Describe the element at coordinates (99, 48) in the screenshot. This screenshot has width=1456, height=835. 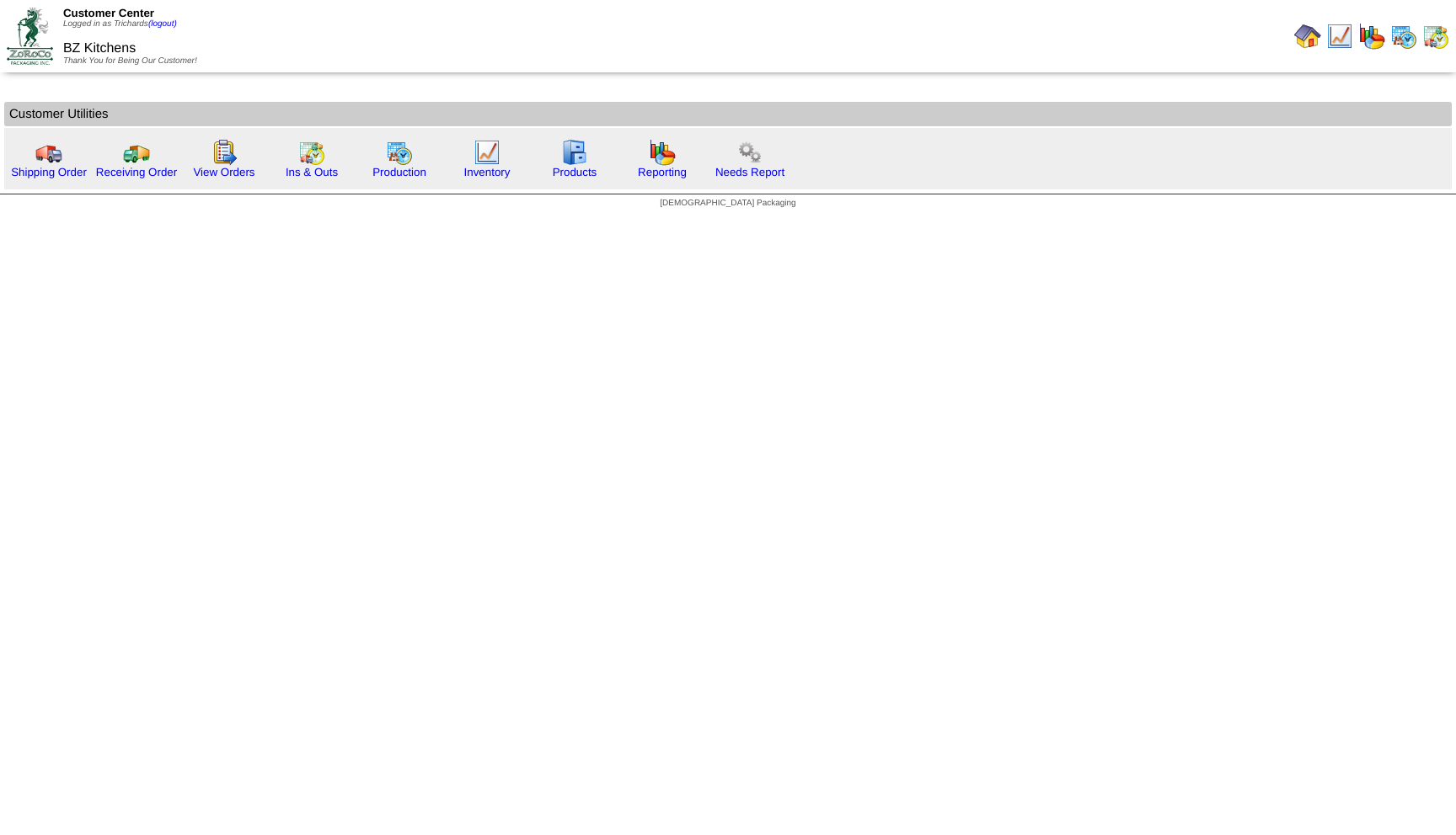
I see `span: BZ Kitchens` at that location.